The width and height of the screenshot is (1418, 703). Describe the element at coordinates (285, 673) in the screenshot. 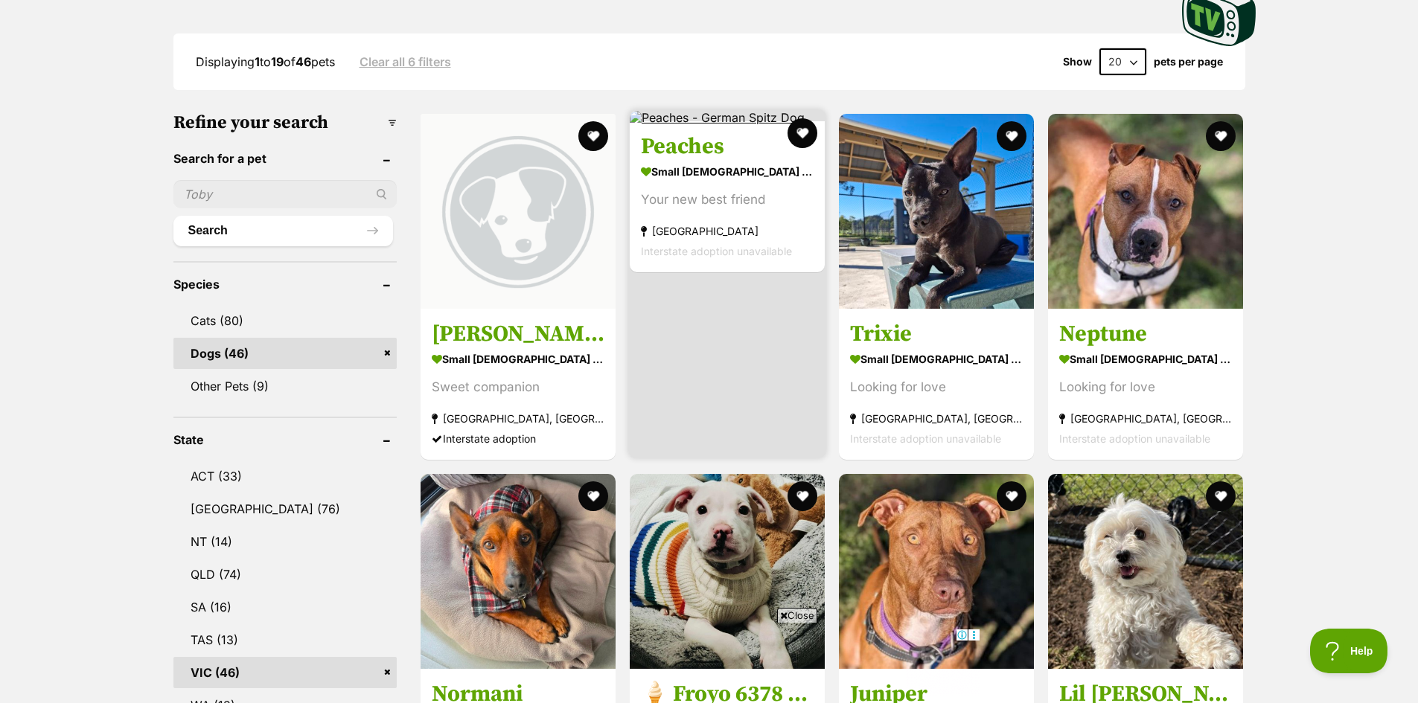

I see `a: VIC (46)` at that location.